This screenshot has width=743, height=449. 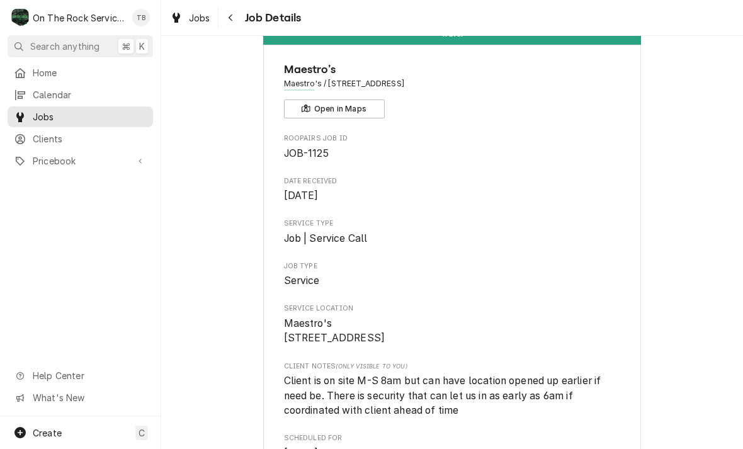 I want to click on span: Search anything, so click(x=65, y=46).